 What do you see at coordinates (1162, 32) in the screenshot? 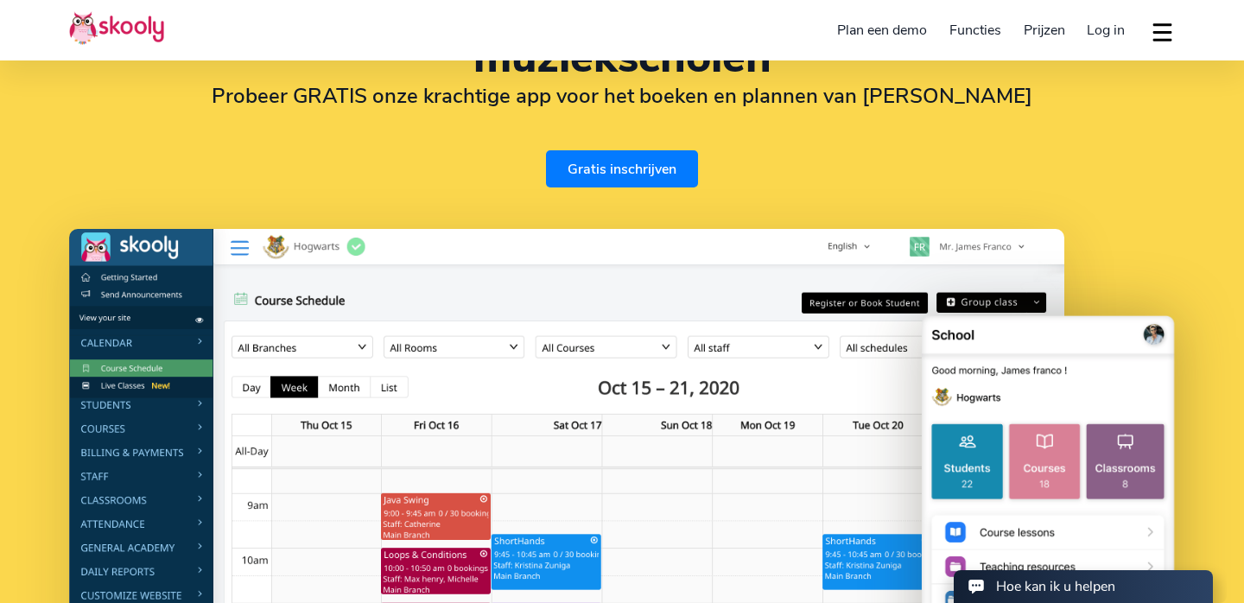
I see `button: dropdown menu` at bounding box center [1162, 32].